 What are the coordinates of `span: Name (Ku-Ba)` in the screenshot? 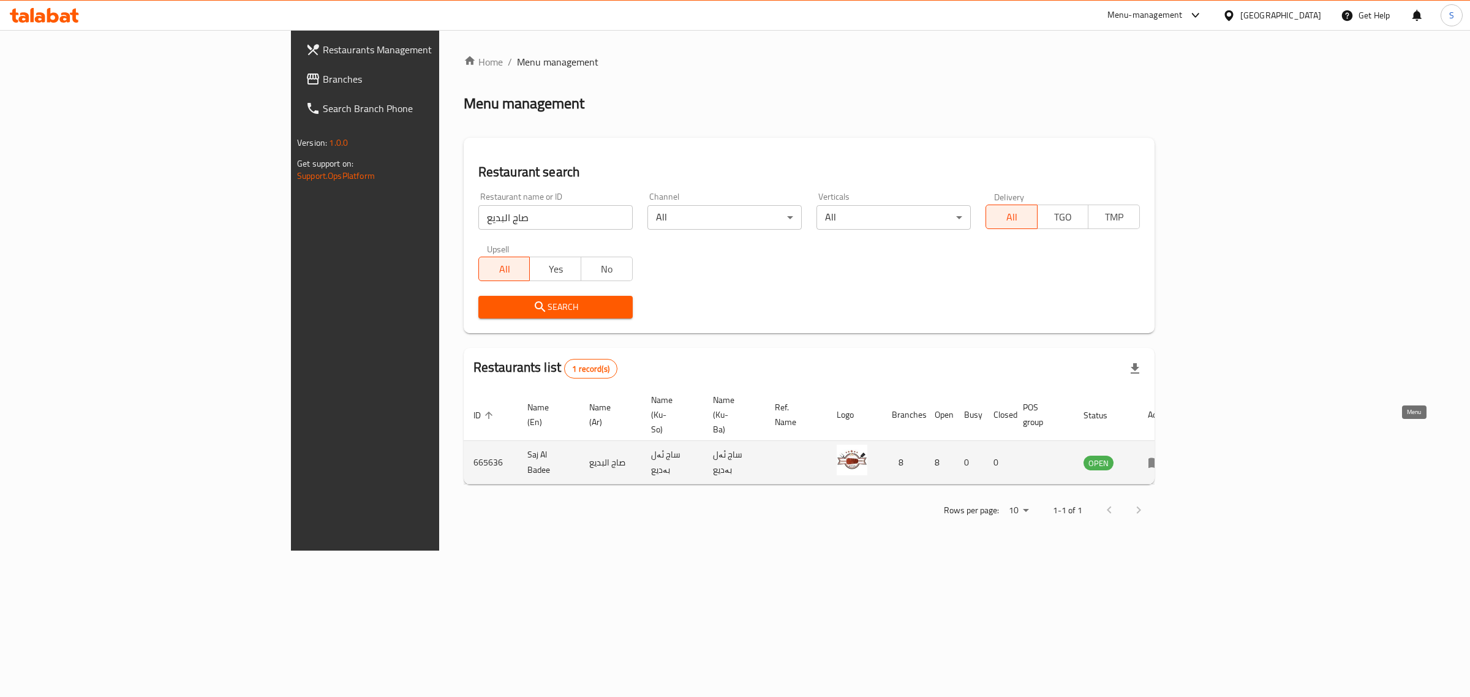 It's located at (731, 415).